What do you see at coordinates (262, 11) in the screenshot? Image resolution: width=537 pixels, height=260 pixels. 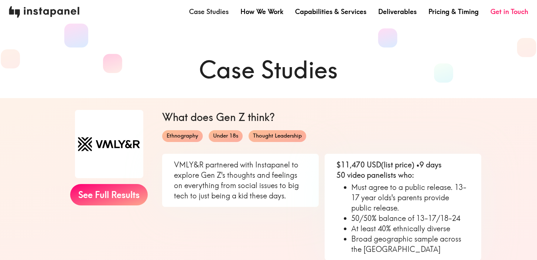 I see `a: How We Work` at bounding box center [262, 11].